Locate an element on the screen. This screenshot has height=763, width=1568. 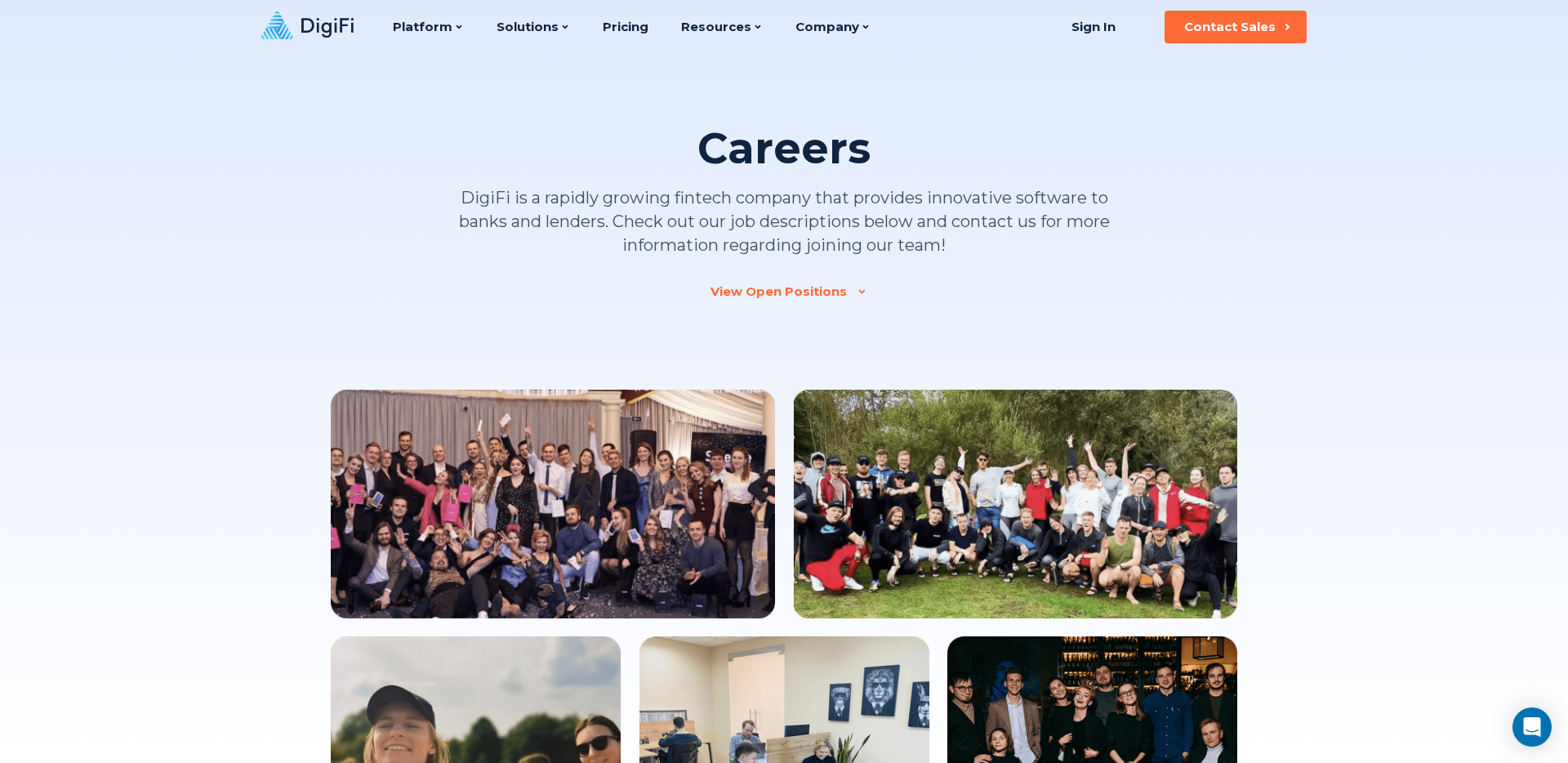
a: Contact Sales is located at coordinates (1236, 27).